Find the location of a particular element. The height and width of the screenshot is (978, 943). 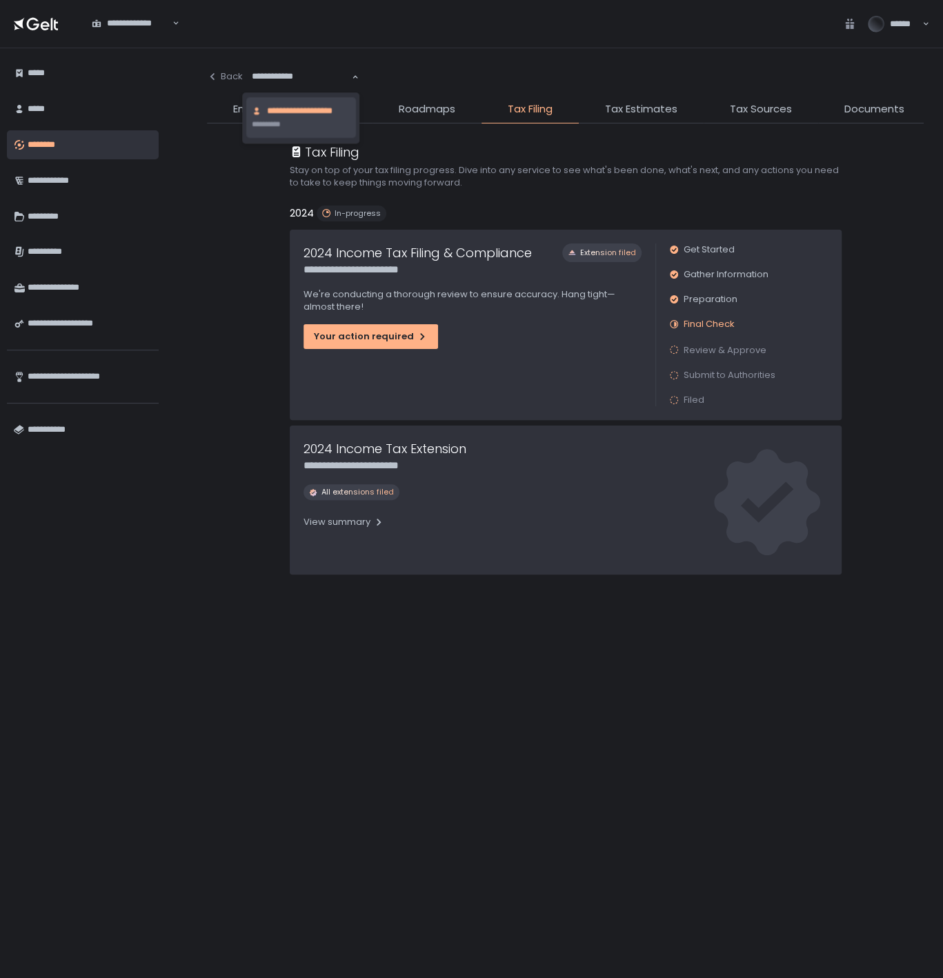

span: In-progress is located at coordinates (357, 213).